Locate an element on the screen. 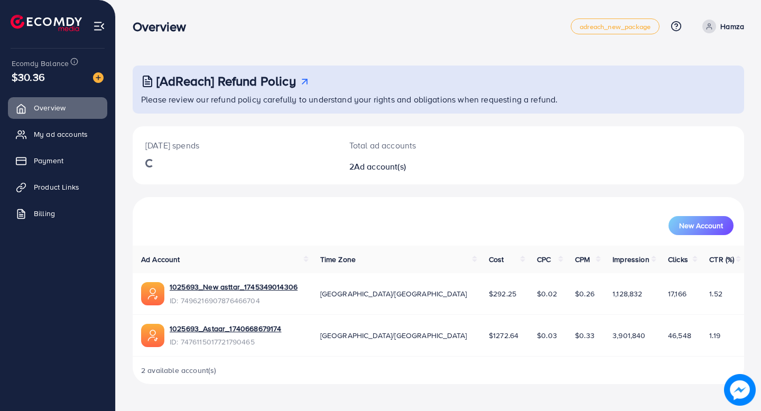 This screenshot has height=411, width=761. span: 1.19 is located at coordinates (714, 335).